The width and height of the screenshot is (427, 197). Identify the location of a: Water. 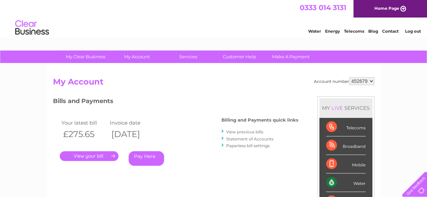
(314, 31).